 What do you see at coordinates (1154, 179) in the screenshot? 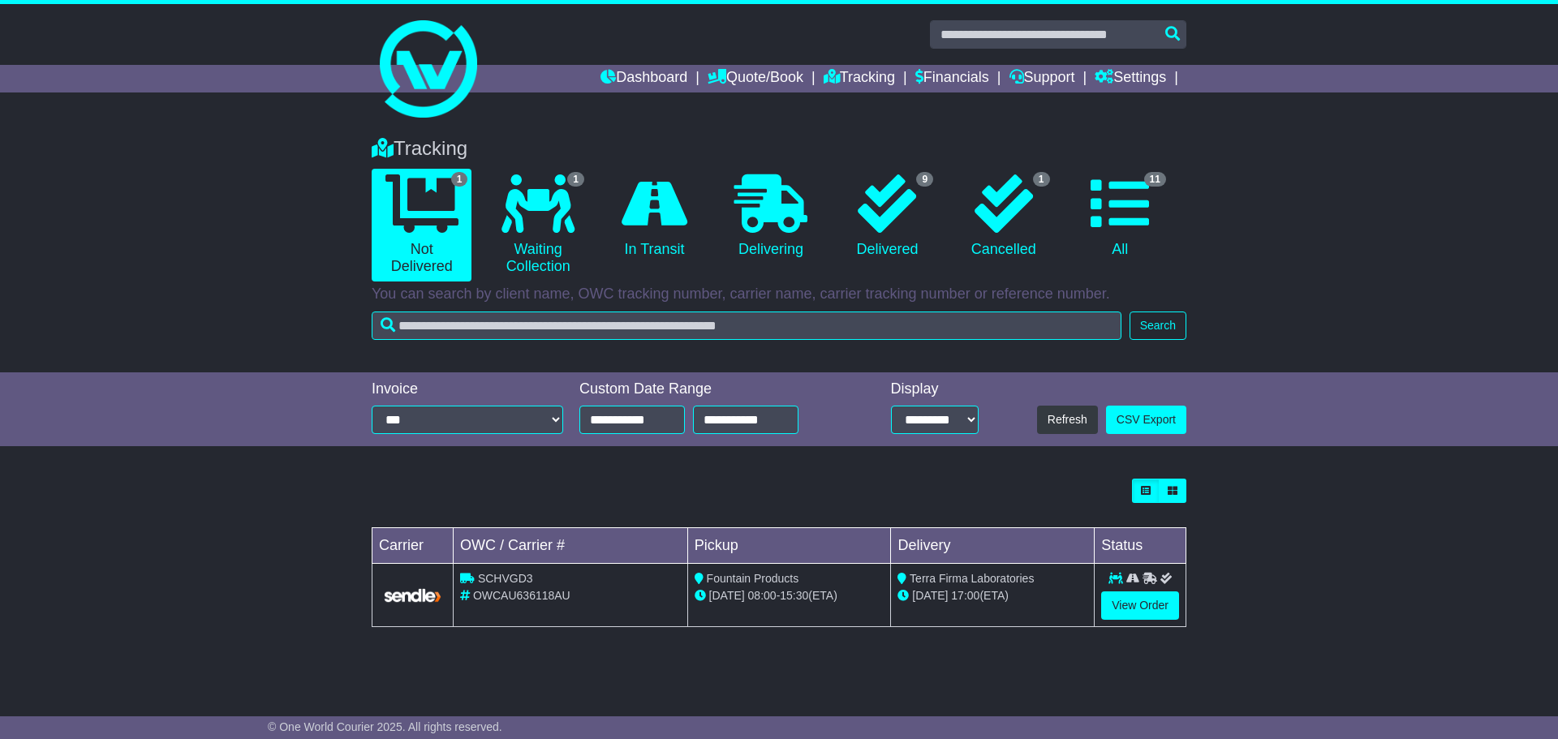
I see `span: 11` at bounding box center [1154, 179].